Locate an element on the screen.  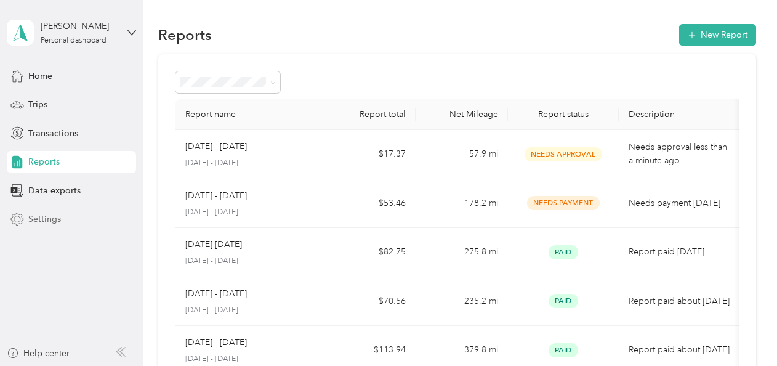
span: Data exports is located at coordinates (54, 190).